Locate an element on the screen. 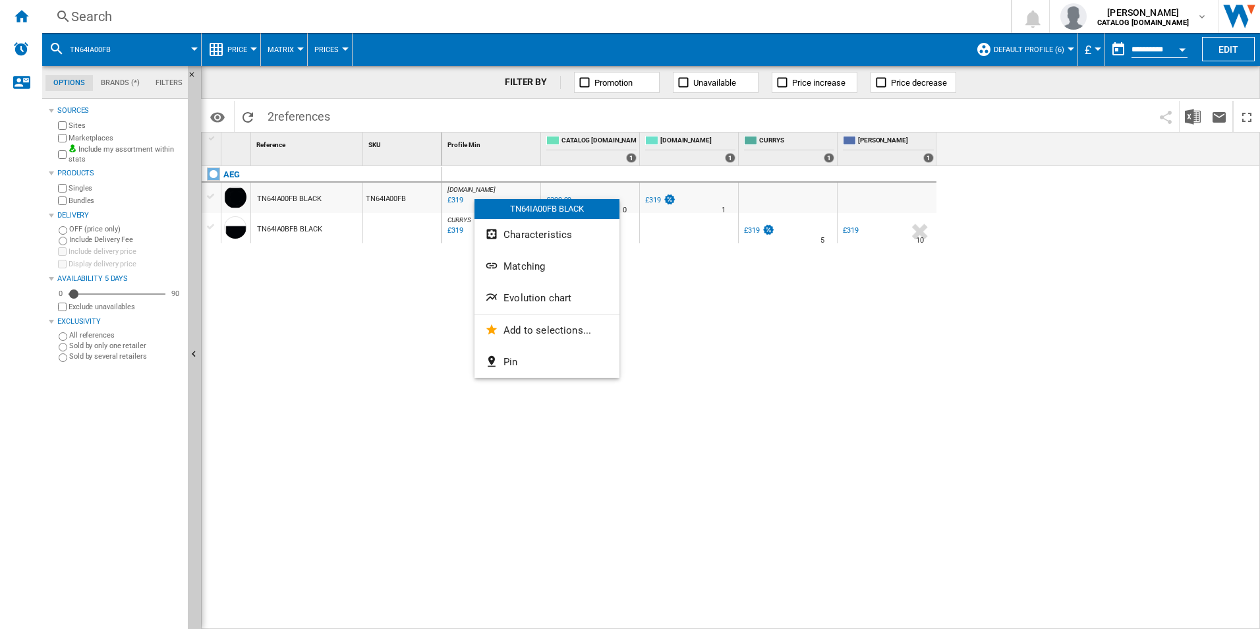 This screenshot has width=1260, height=629. button: Matching is located at coordinates (547, 266).